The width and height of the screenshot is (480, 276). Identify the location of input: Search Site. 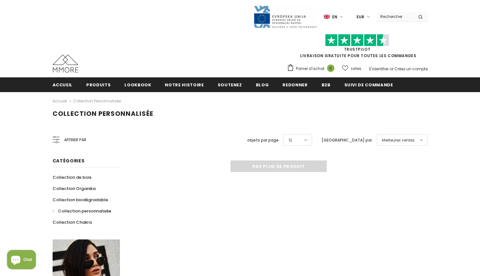
(395, 16).